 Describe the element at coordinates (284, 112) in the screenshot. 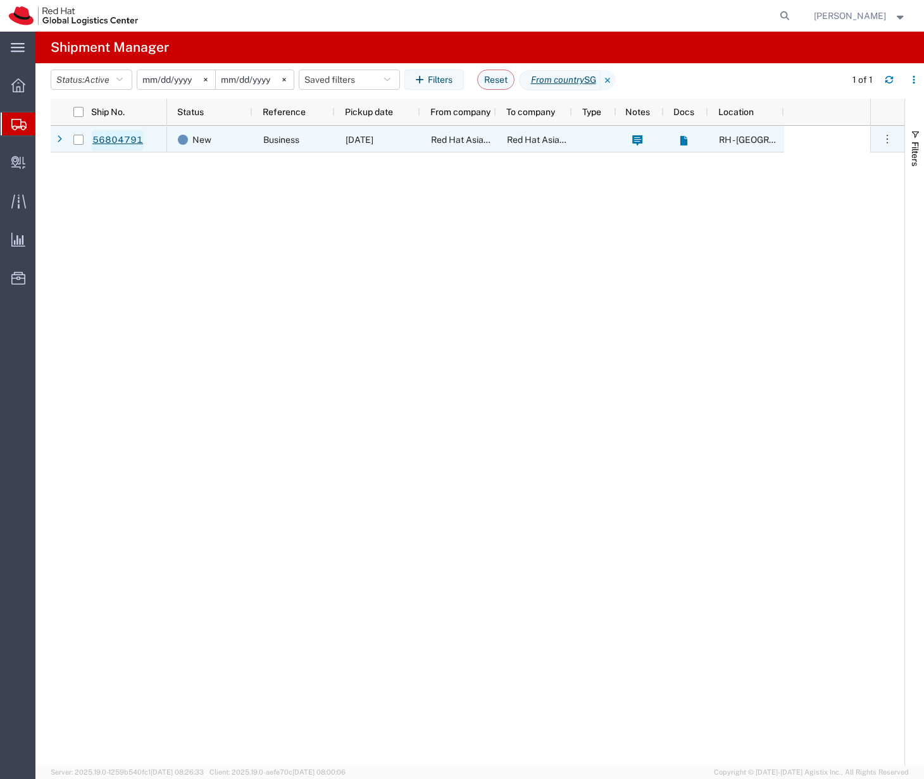

I see `span: Reference` at that location.